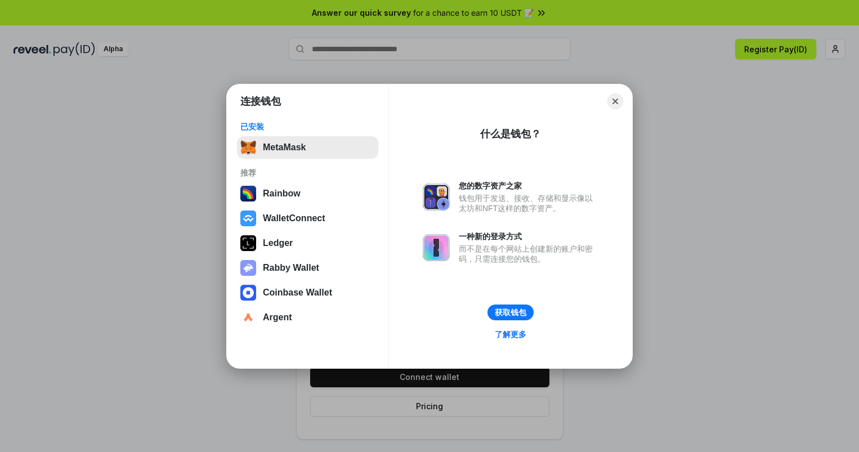 The height and width of the screenshot is (452, 859). I want to click on a: 了解更多, so click(511, 334).